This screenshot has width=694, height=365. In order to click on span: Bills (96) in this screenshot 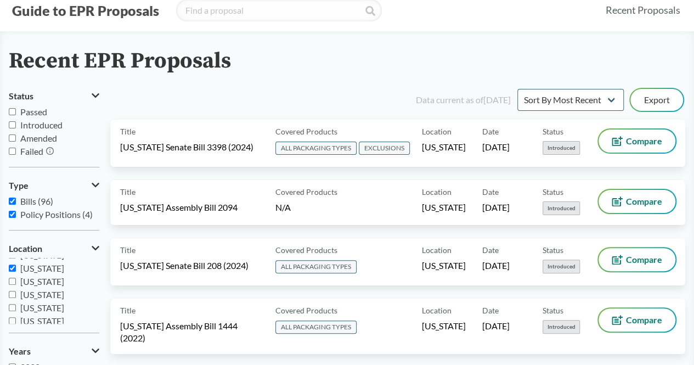, I will do `click(37, 201)`.